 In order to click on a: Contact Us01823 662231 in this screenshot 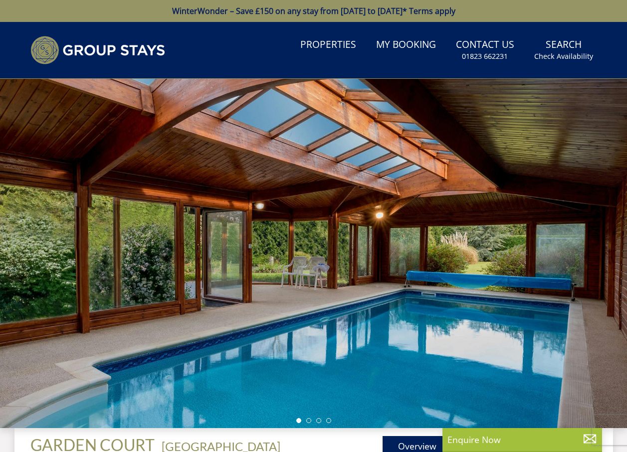, I will do `click(484, 50)`.